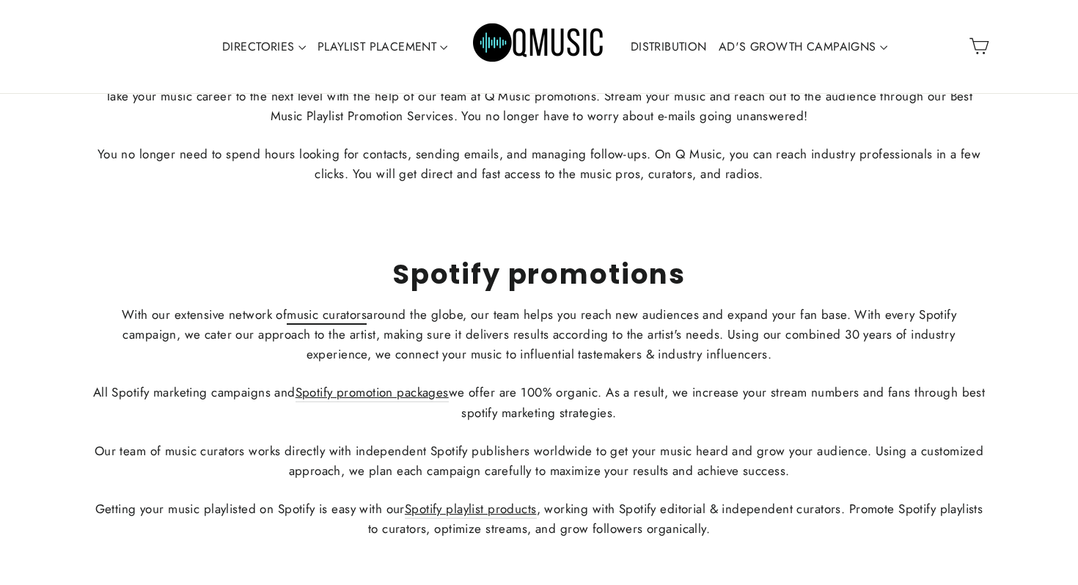 The height and width of the screenshot is (585, 1078). I want to click on p: You no longer need to spend hours looking for contacts, sending emails, and managing follow-ups. ..., so click(539, 164).